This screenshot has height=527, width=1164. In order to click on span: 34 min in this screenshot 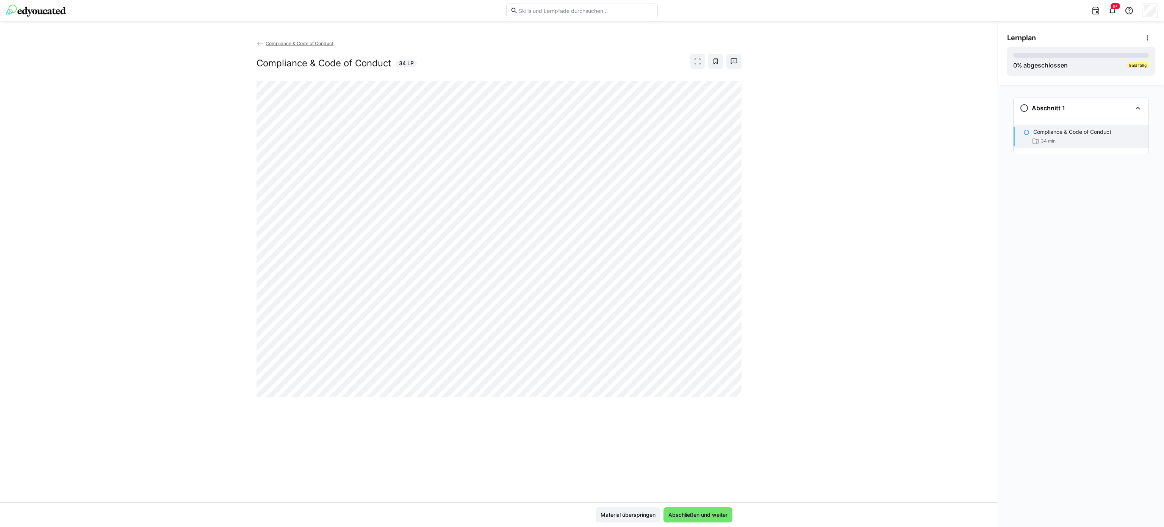, I will do `click(1048, 141)`.